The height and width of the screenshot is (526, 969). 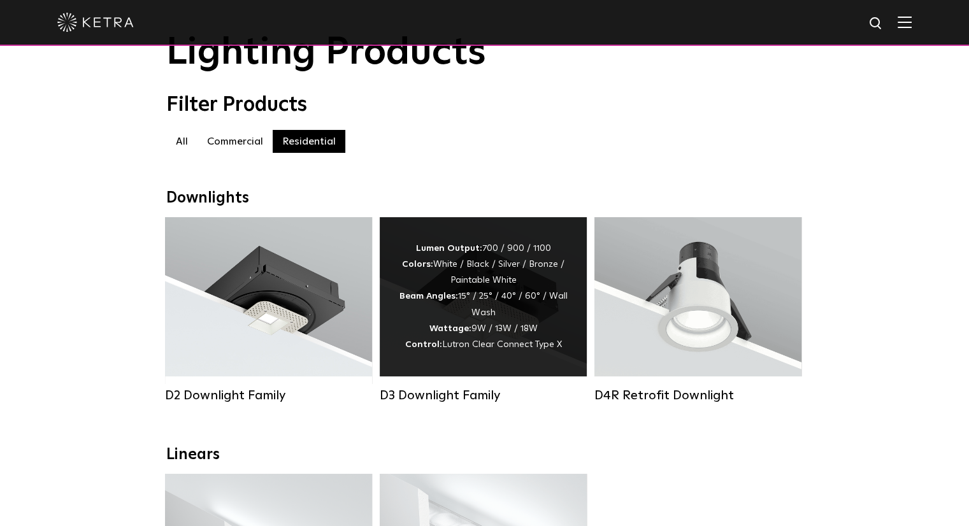 I want to click on a: D3 Downlight Family Lumen Output:700 / 900 / 1100Colors:White / Black / Silver / Bronze / Paintab..., so click(x=483, y=310).